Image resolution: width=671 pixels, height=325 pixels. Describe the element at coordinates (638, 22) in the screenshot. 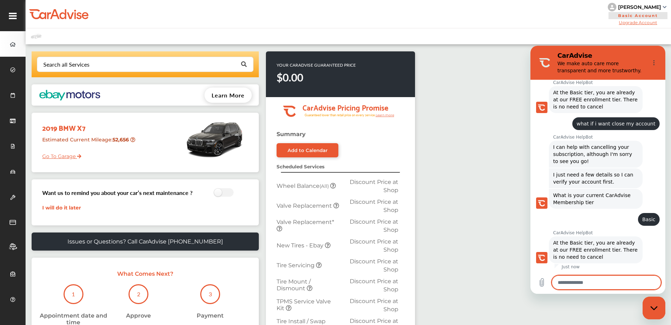

I see `span: Upgrade Account` at that location.